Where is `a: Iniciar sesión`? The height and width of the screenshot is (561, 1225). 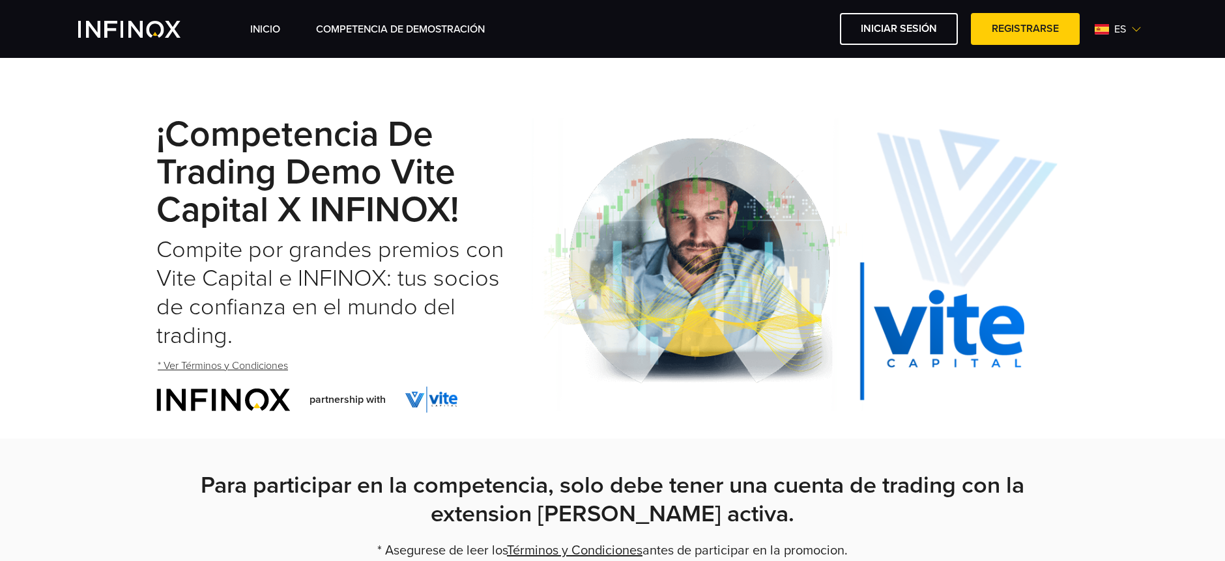 a: Iniciar sesión is located at coordinates (898, 29).